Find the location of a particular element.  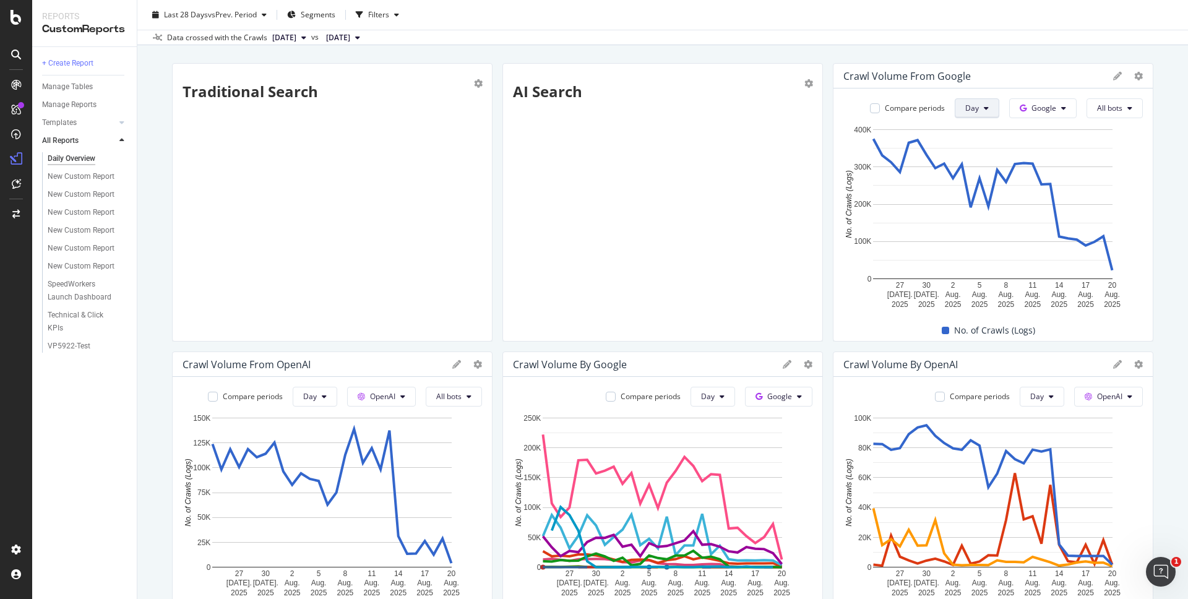

a: Manage Reports is located at coordinates (85, 105).